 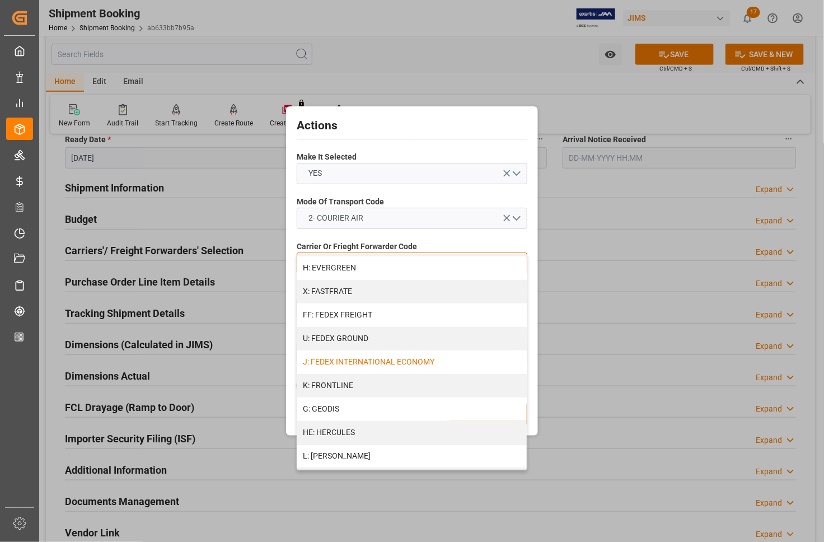 I want to click on div: G: GEODIS, so click(x=412, y=409).